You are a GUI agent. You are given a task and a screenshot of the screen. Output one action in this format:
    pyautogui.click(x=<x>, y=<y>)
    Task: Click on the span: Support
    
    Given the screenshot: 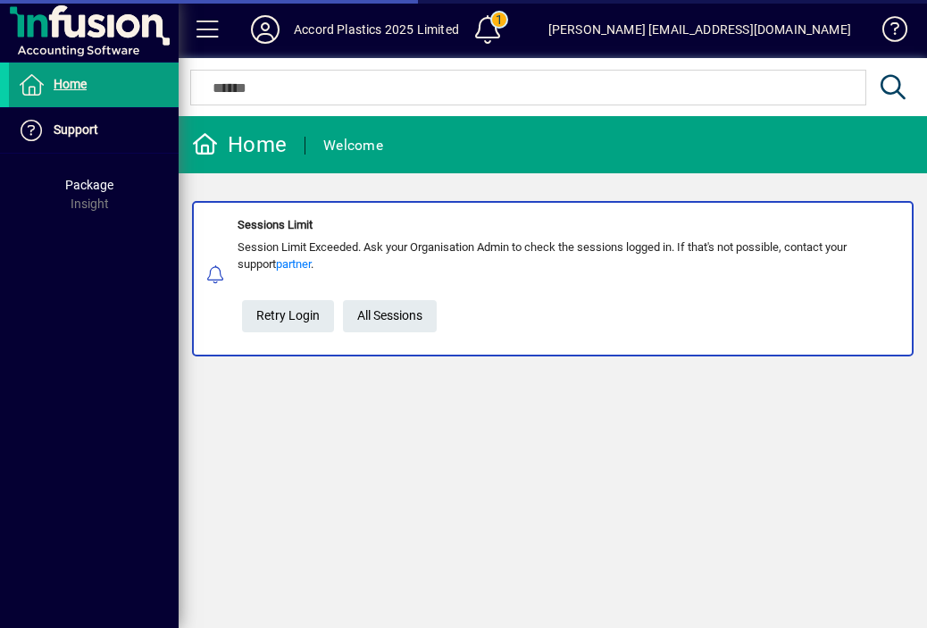 What is the action you would take?
    pyautogui.click(x=76, y=129)
    